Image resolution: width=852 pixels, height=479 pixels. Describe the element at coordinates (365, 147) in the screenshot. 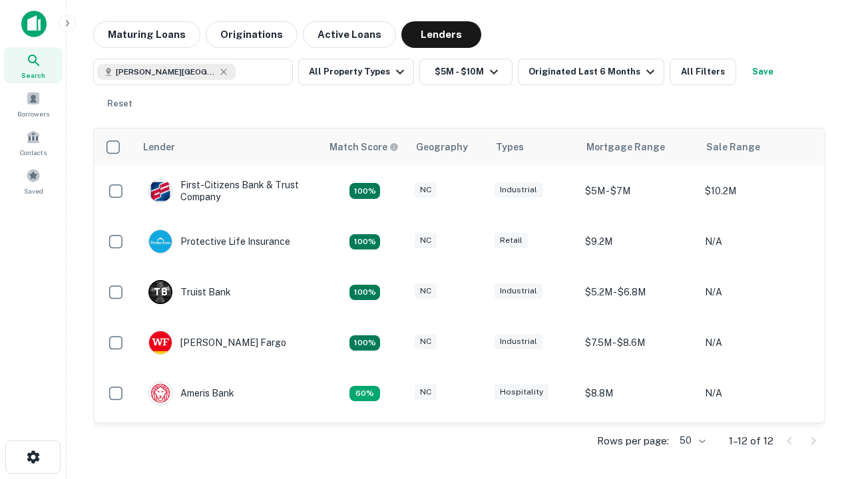

I see `th: Capitalize uses an advanced AI algorithm to match your search with the best lender. The match sco...` at that location.